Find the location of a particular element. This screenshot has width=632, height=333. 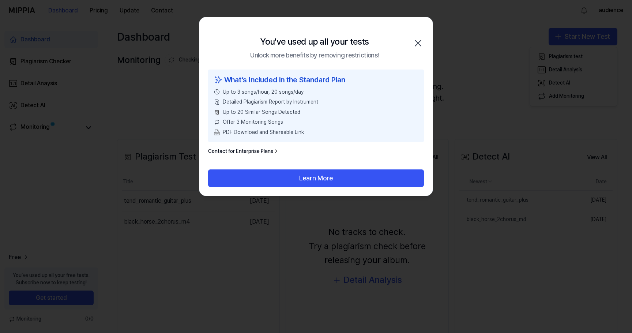

div: You've used up all your tests is located at coordinates (315, 42).